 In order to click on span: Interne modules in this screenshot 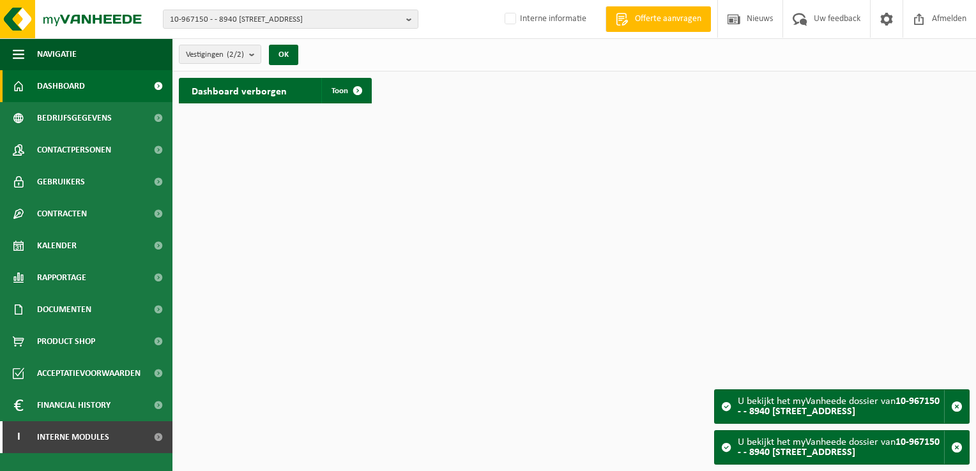, I will do `click(73, 437)`.